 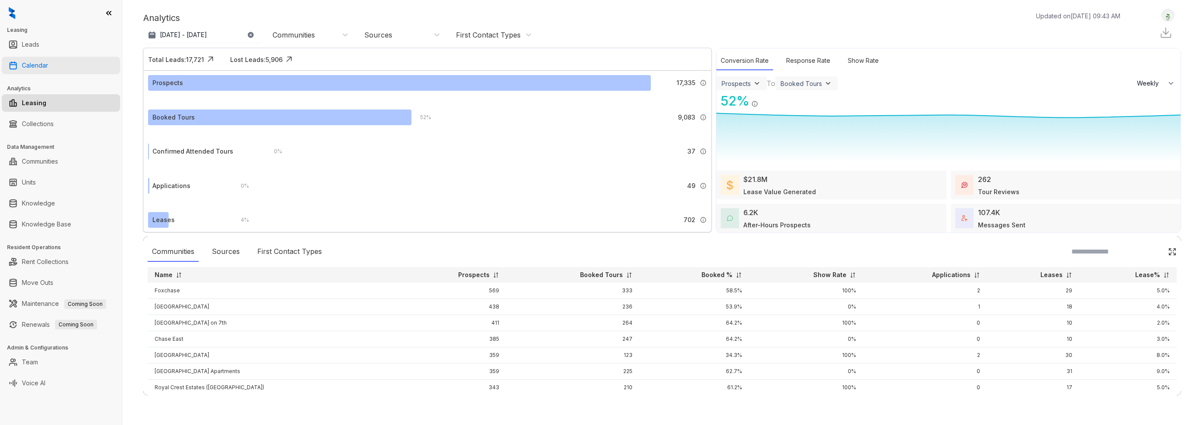 I want to click on td: 29, so click(x=1033, y=291).